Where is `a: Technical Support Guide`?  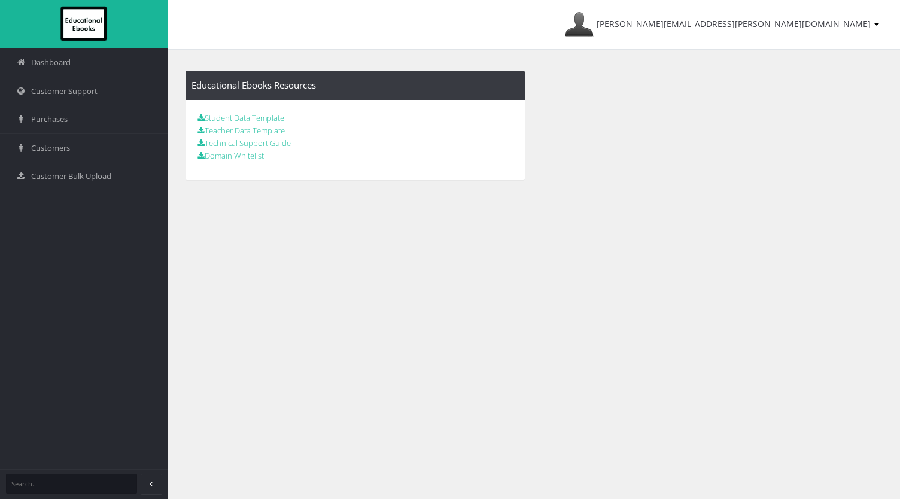
a: Technical Support Guide is located at coordinates (244, 143).